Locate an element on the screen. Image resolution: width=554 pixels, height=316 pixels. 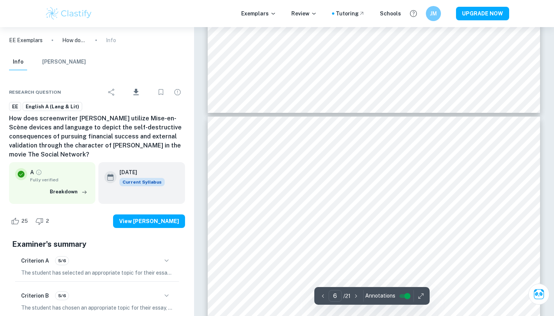
p: Exemplars is located at coordinates (258, 14).